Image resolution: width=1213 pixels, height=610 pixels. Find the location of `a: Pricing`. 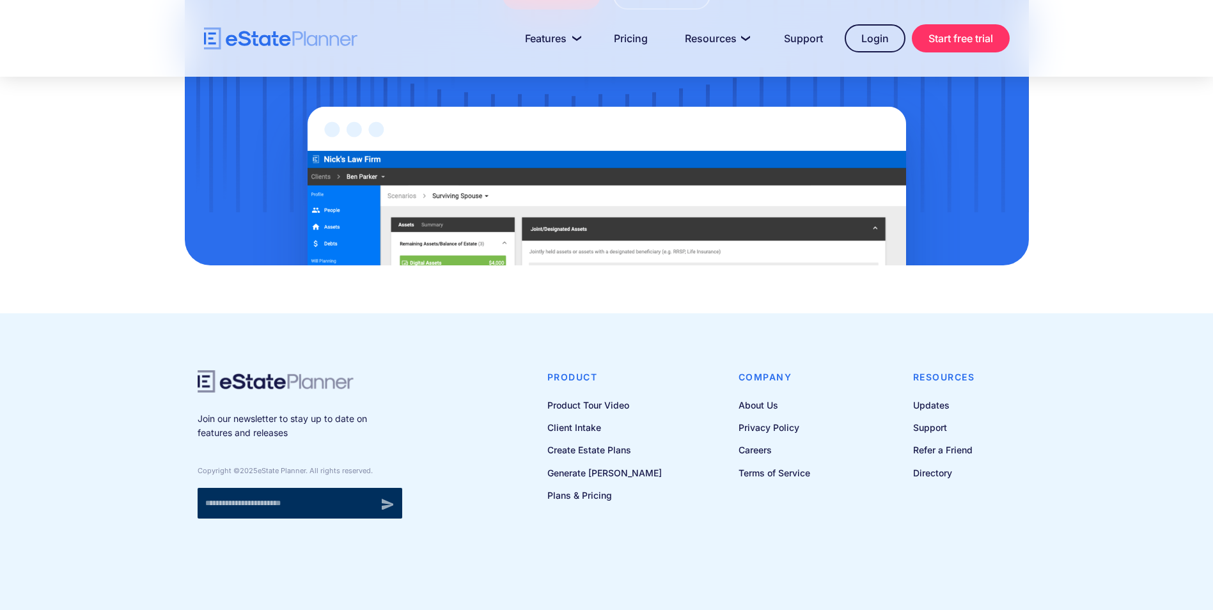

a: Pricing is located at coordinates (630, 38).